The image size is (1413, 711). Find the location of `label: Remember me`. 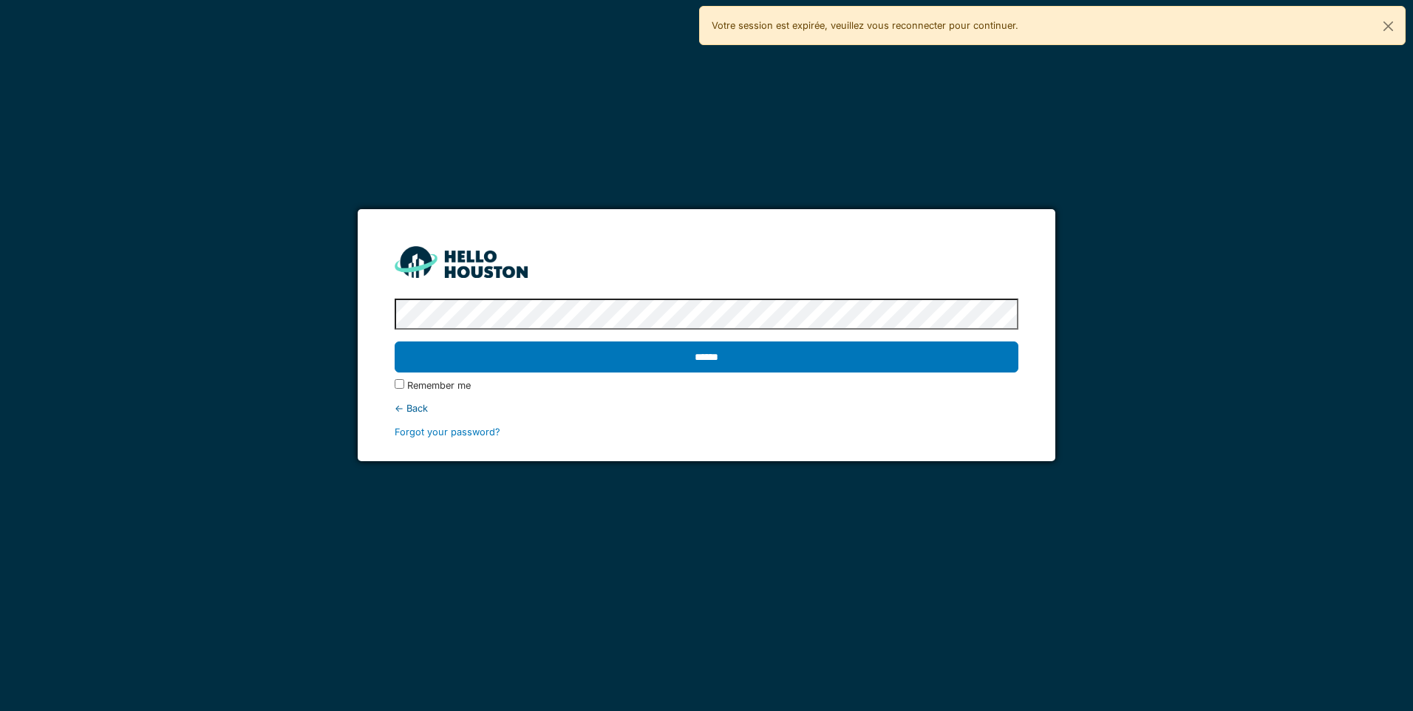

label: Remember me is located at coordinates (439, 385).